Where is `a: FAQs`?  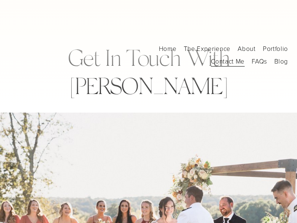
a: FAQs is located at coordinates (260, 61).